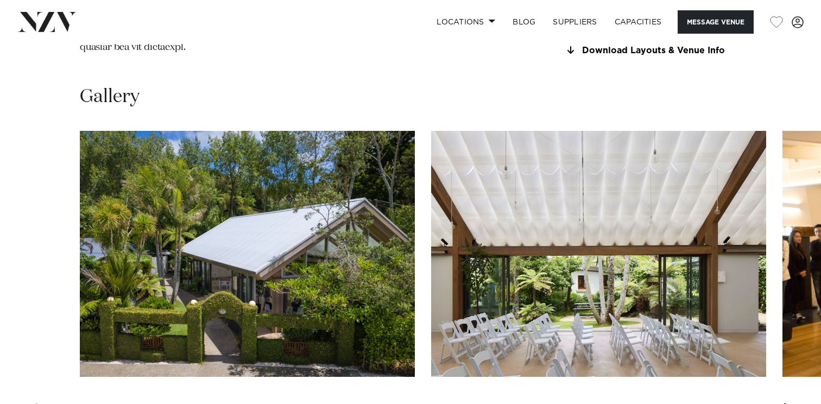  What do you see at coordinates (653, 50) in the screenshot?
I see `a: Download Layouts & Venue Info` at bounding box center [653, 50].